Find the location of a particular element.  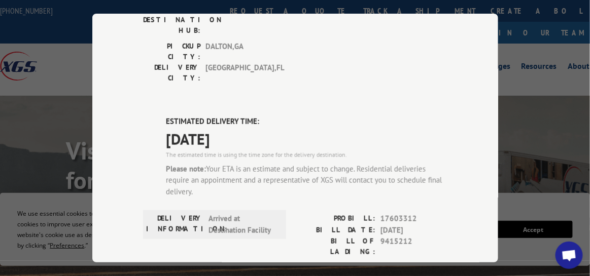

label: ESTIMATED DELIVERY TIME: is located at coordinates (306, 122).